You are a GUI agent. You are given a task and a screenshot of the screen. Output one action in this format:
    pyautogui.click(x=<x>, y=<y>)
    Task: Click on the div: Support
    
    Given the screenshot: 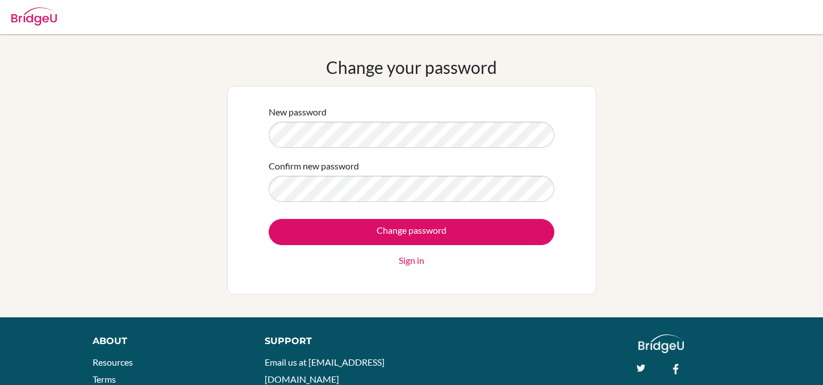 What is the action you would take?
    pyautogui.click(x=332, y=341)
    